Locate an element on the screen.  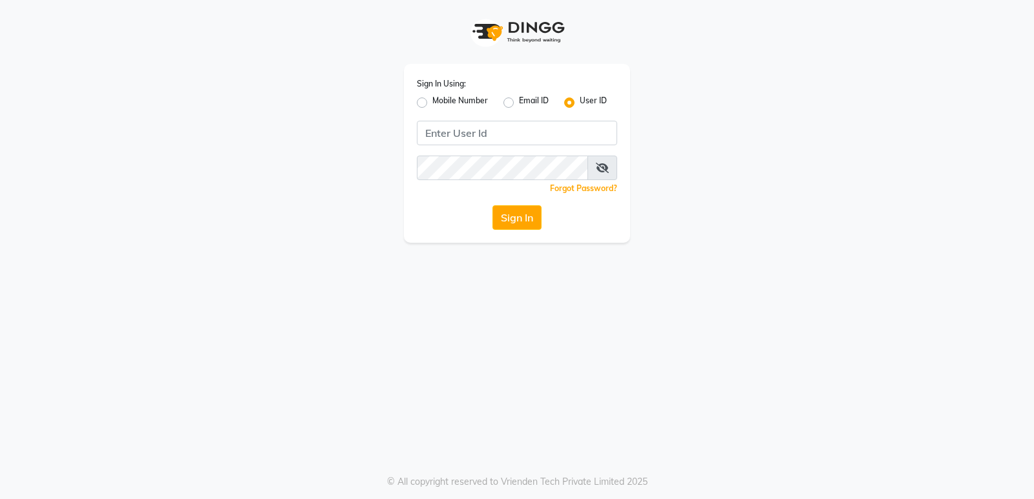
label: Sign In Using: is located at coordinates (441, 84).